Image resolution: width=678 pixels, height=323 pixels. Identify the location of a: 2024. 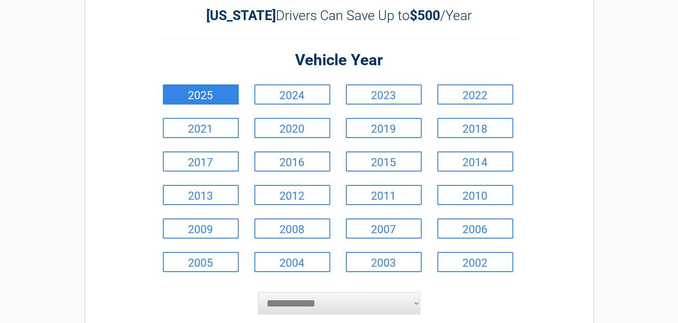
(292, 94).